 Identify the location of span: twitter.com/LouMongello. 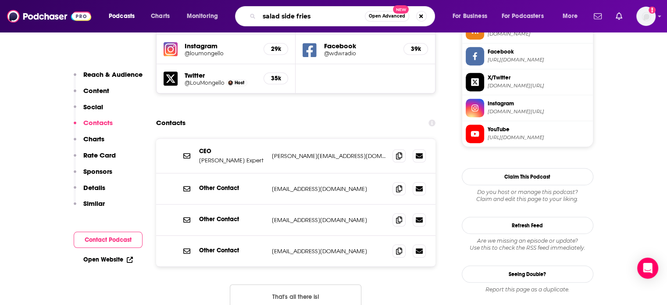
(538, 85).